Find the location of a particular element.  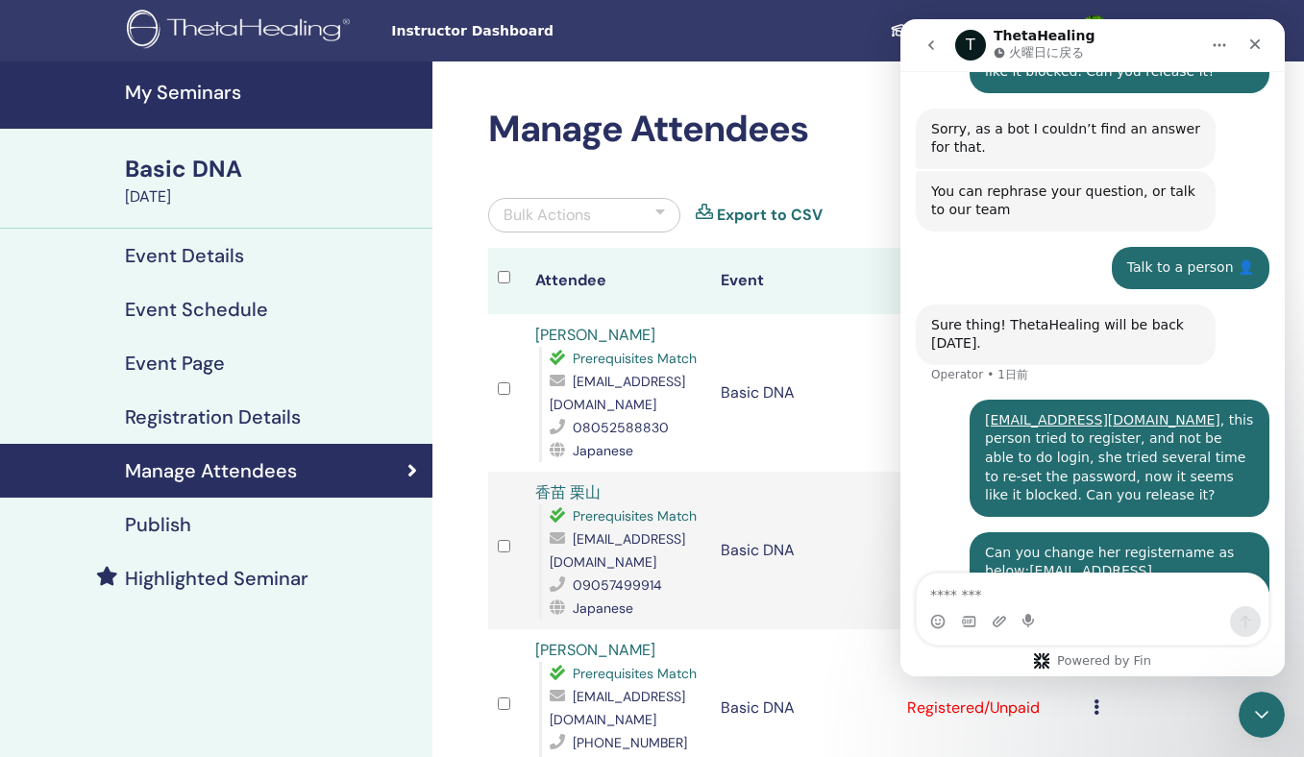

h4: My Seminars is located at coordinates (273, 92).